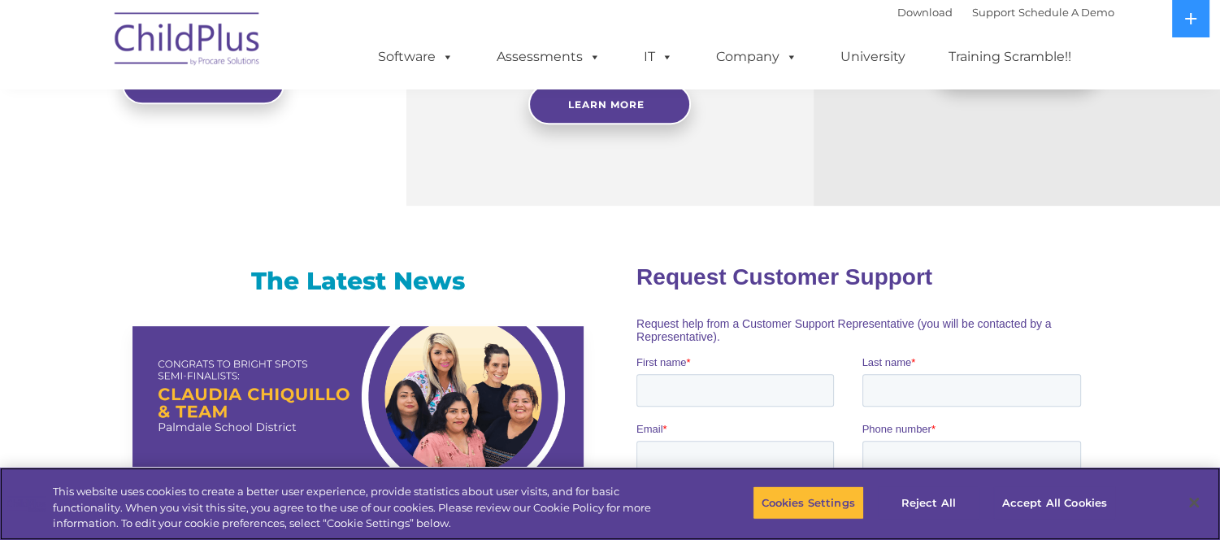 Image resolution: width=1220 pixels, height=540 pixels. I want to click on span: Learn More, so click(606, 104).